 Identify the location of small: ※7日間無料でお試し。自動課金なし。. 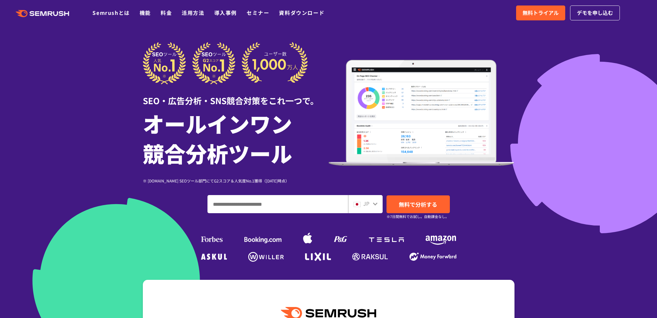
(417, 216).